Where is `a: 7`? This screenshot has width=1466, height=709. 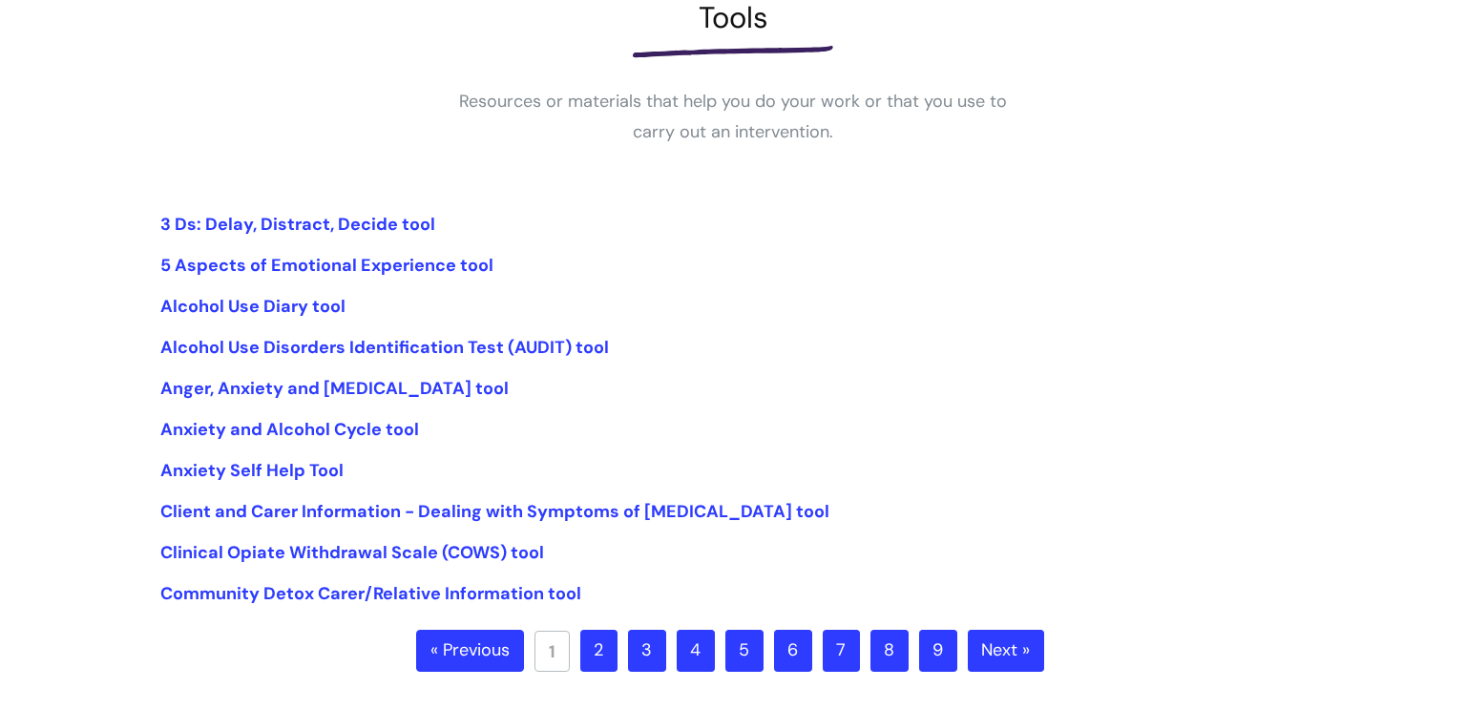 a: 7 is located at coordinates (841, 651).